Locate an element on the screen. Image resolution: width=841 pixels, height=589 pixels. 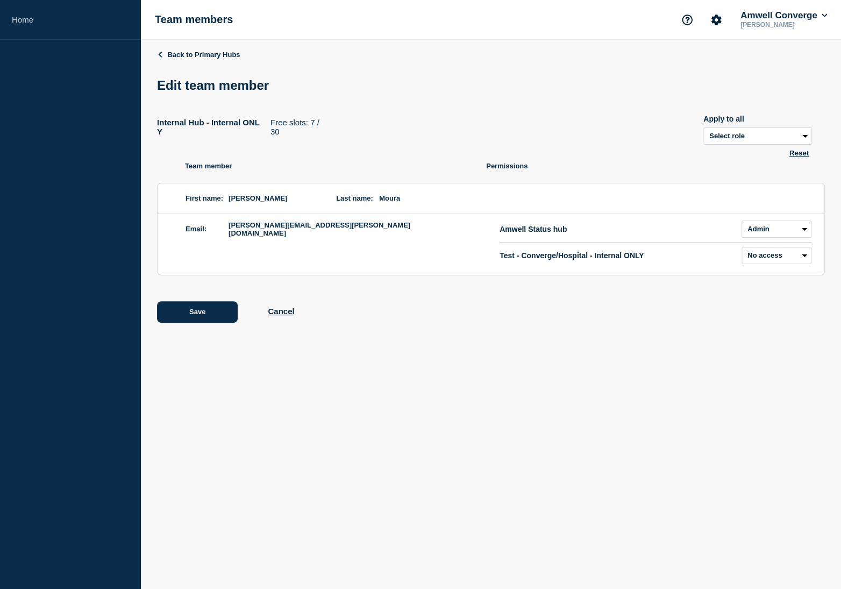
h1: Edit team member is located at coordinates (216, 86).